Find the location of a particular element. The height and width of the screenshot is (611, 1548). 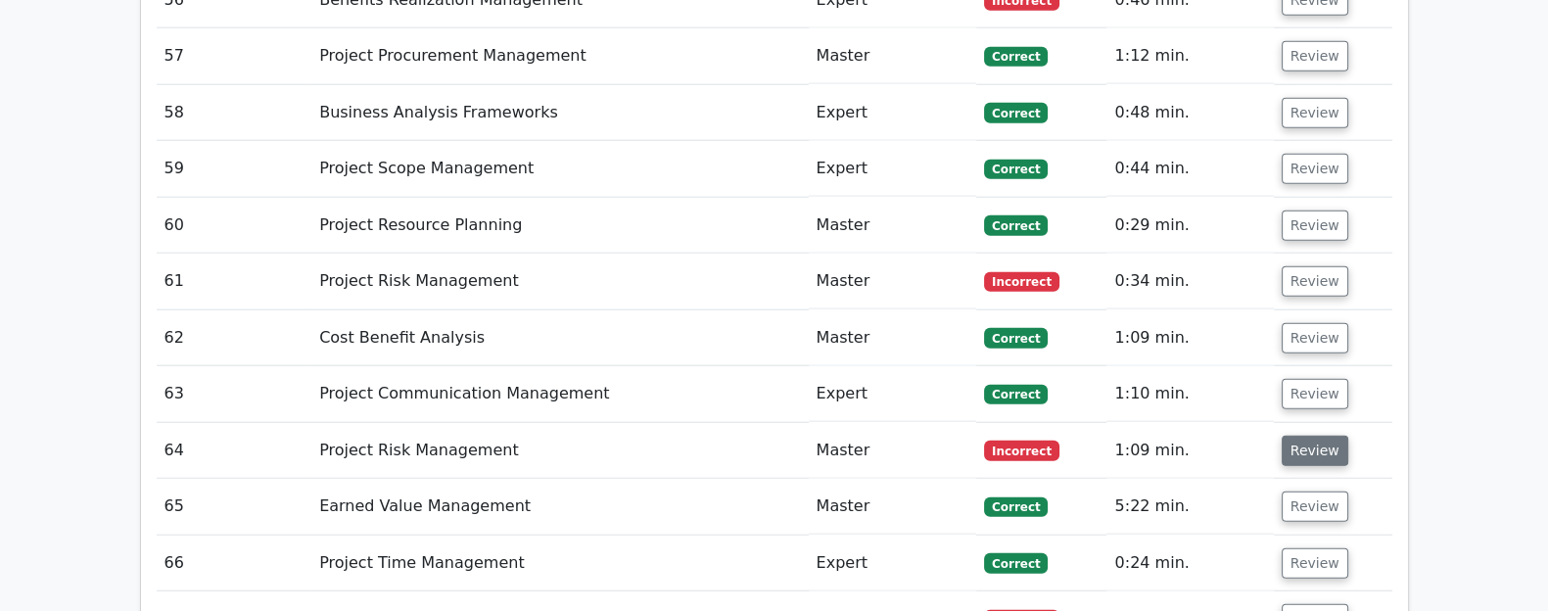

td: 1:12 min. is located at coordinates (1190, 56).